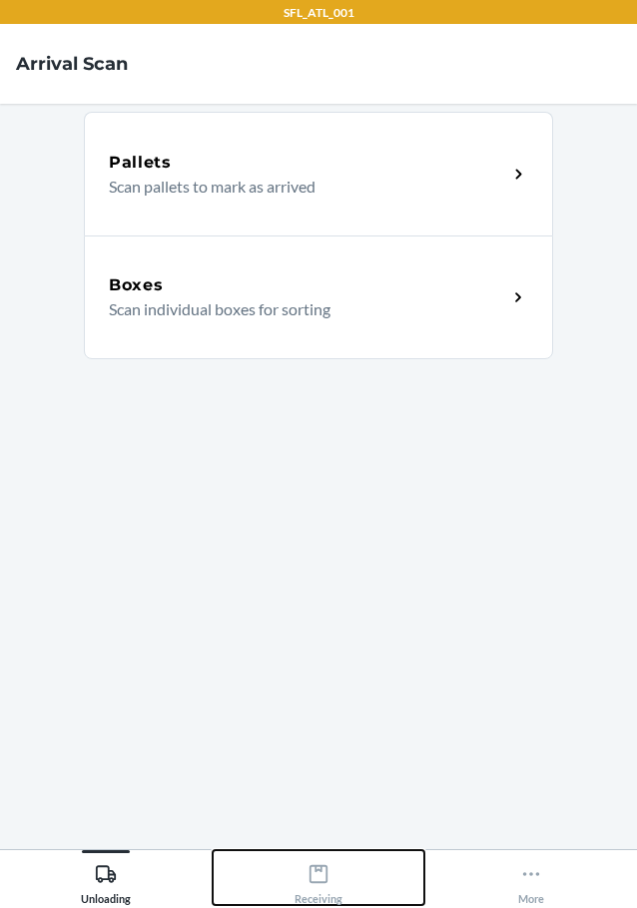 Image resolution: width=637 pixels, height=908 pixels. Describe the element at coordinates (136, 285) in the screenshot. I see `h5: Boxes` at that location.